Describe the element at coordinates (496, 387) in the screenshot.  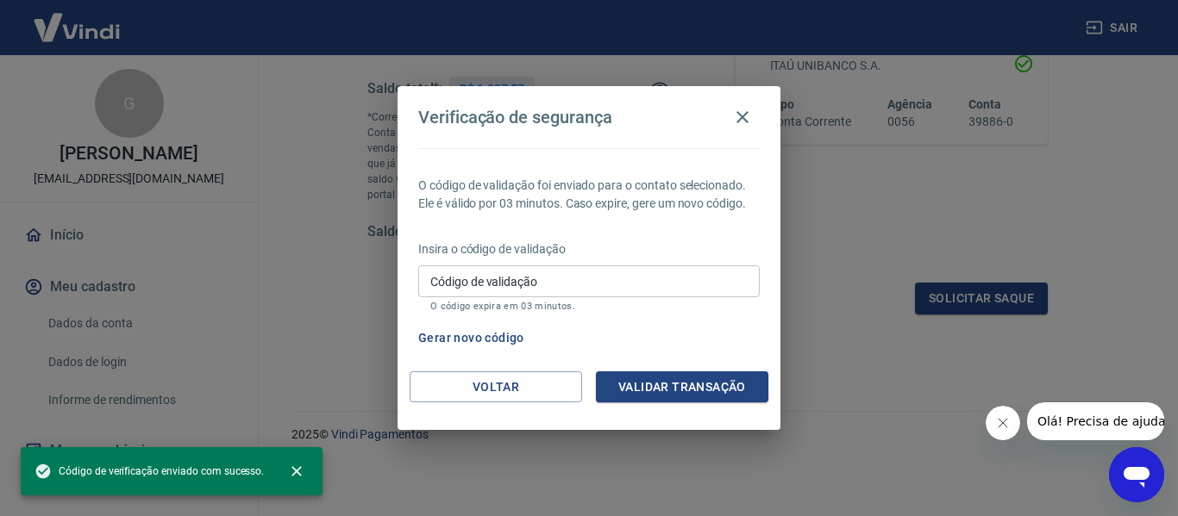
I see `button: Voltar` at that location.